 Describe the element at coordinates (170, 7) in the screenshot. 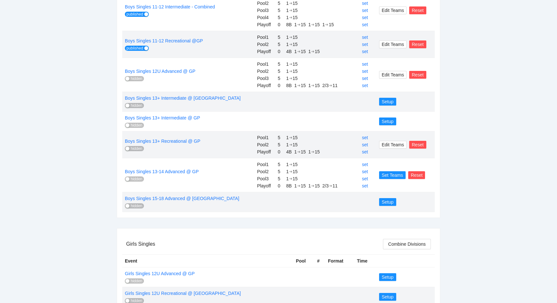

I see `a: Boys Singles 11-12 Intermediate - Combined` at that location.